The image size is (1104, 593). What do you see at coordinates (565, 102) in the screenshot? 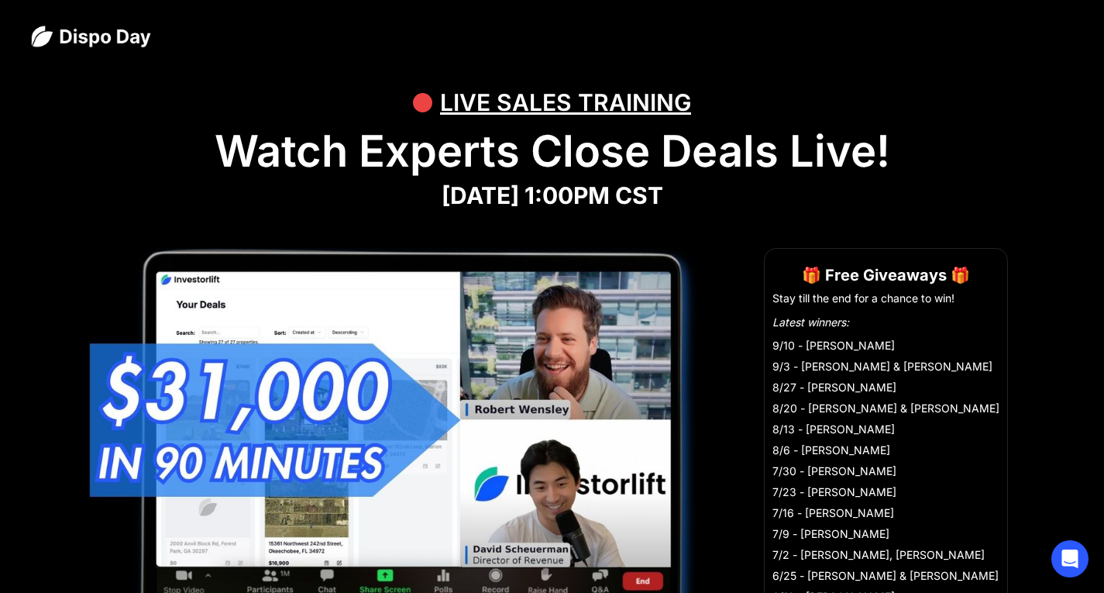
I see `div: LIVE SALES TRAINING` at bounding box center [565, 102].